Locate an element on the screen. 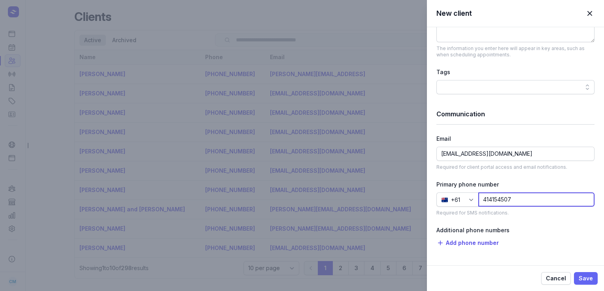 The image size is (604, 291). div: Additional phone numbers is located at coordinates (515, 231).